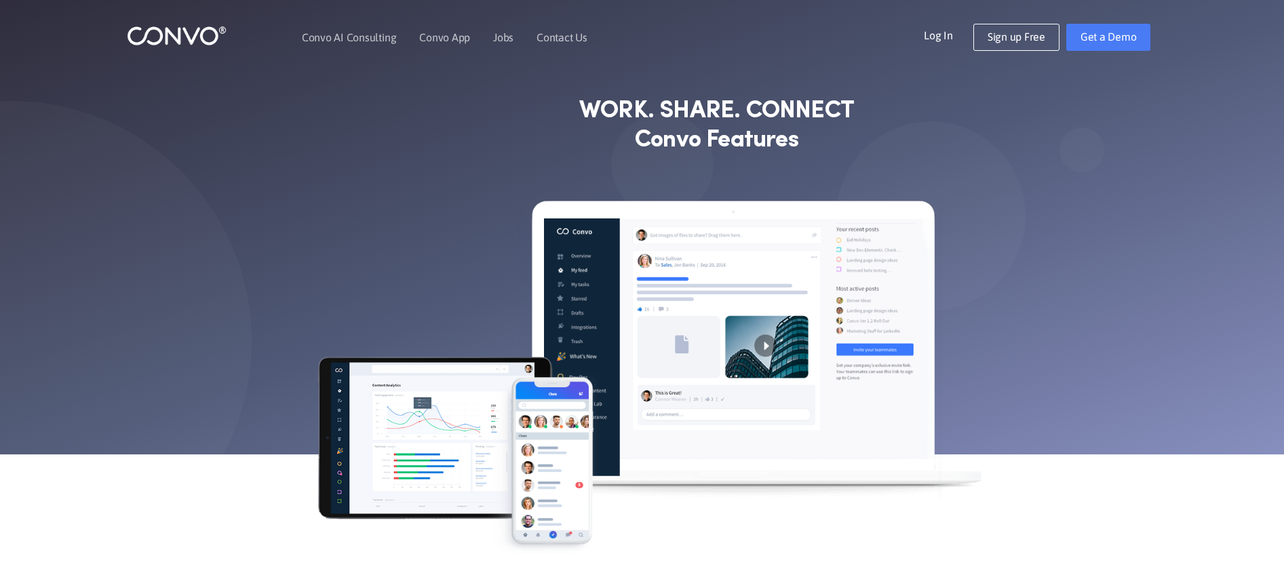  Describe the element at coordinates (1108, 37) in the screenshot. I see `a: Get a Demo` at that location.